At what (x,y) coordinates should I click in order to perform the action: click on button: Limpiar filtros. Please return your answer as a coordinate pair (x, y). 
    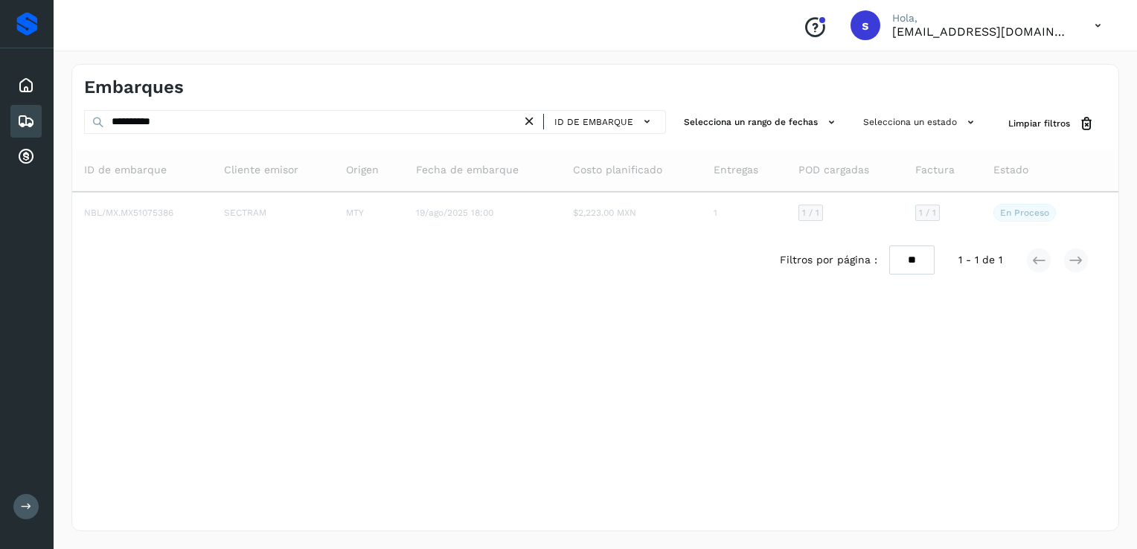
    Looking at the image, I should click on (1051, 123).